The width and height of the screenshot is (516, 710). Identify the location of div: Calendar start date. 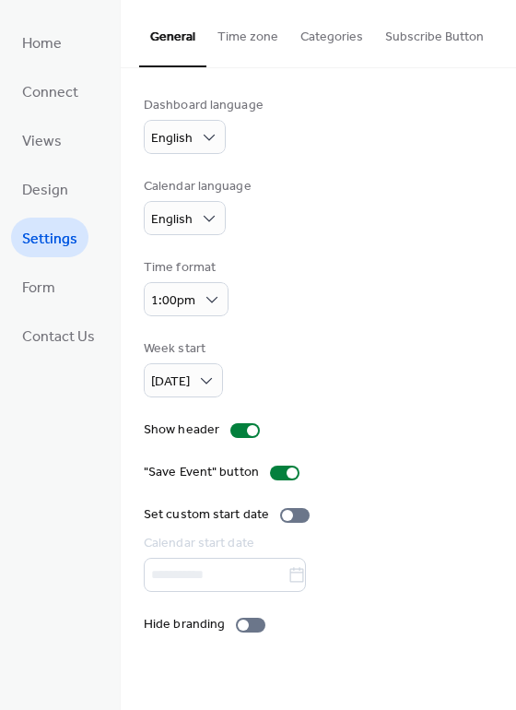
(316, 543).